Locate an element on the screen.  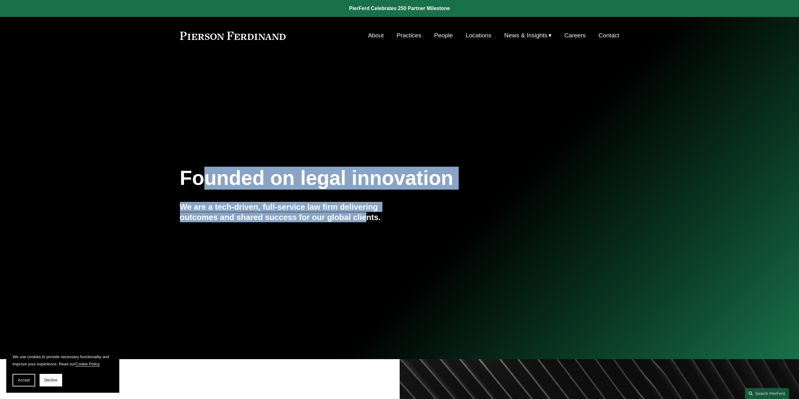
section: Cookie banner is located at coordinates (63, 370).